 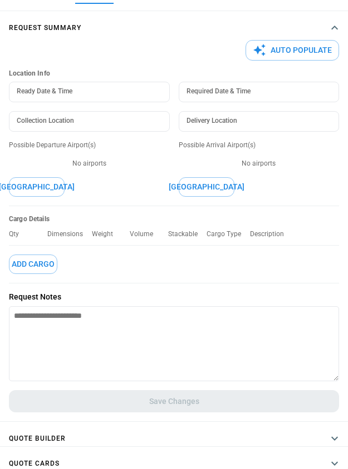 What do you see at coordinates (228, 234) in the screenshot?
I see `p: Cargo Type` at bounding box center [228, 234].